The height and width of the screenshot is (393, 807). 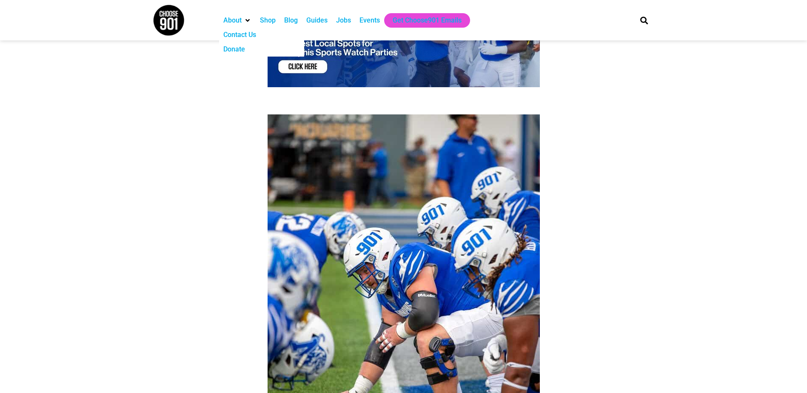 What do you see at coordinates (267, 20) in the screenshot?
I see `a: Shop` at bounding box center [267, 20].